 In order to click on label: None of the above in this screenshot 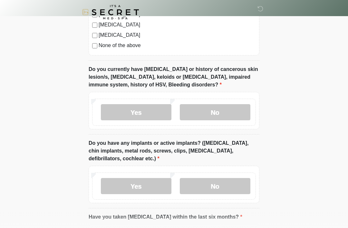, I will do `click(177, 45)`.